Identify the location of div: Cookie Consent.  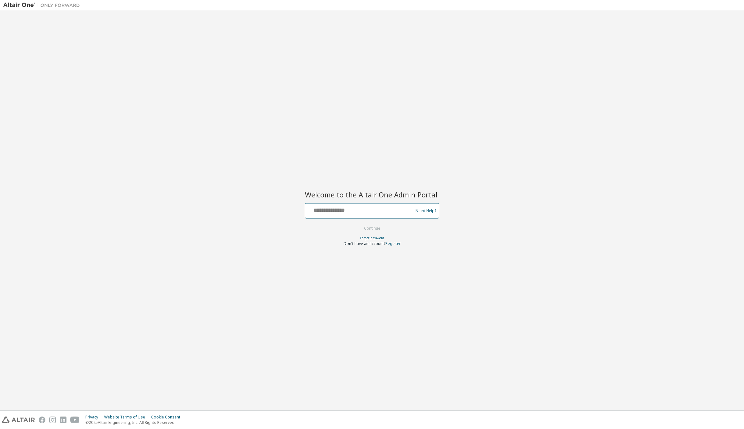
(168, 417).